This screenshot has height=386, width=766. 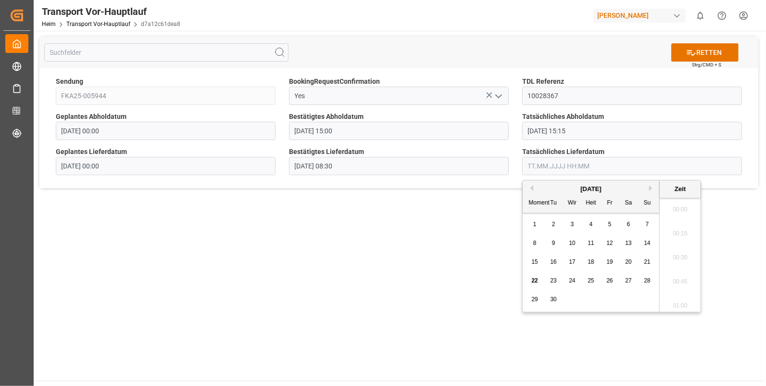 What do you see at coordinates (591, 243) in the screenshot?
I see `span: 11` at bounding box center [591, 243].